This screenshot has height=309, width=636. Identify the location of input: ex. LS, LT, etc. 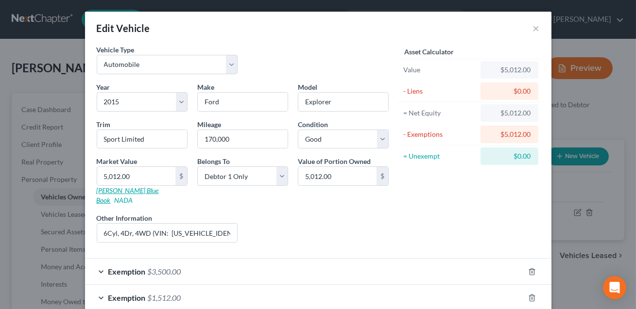
(142, 139).